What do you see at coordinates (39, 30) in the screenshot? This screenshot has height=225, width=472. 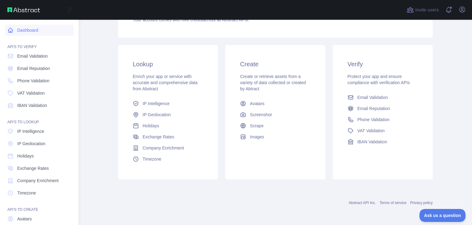 I see `a: Dashboard` at bounding box center [39, 30].